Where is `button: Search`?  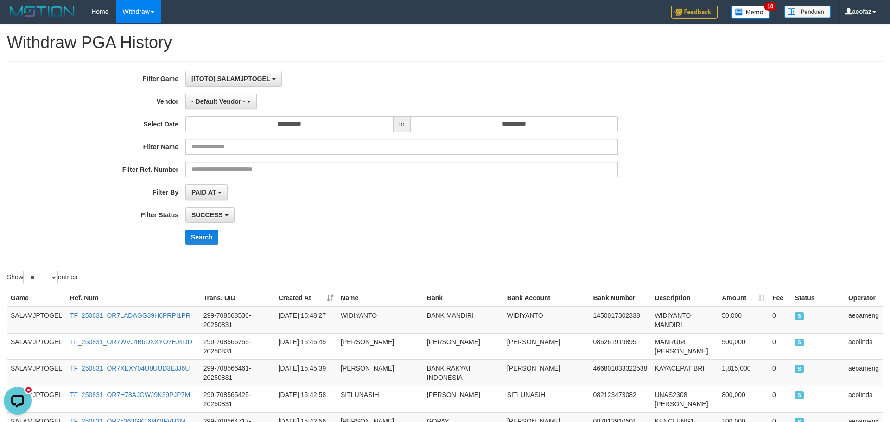
button: Search is located at coordinates (202, 237).